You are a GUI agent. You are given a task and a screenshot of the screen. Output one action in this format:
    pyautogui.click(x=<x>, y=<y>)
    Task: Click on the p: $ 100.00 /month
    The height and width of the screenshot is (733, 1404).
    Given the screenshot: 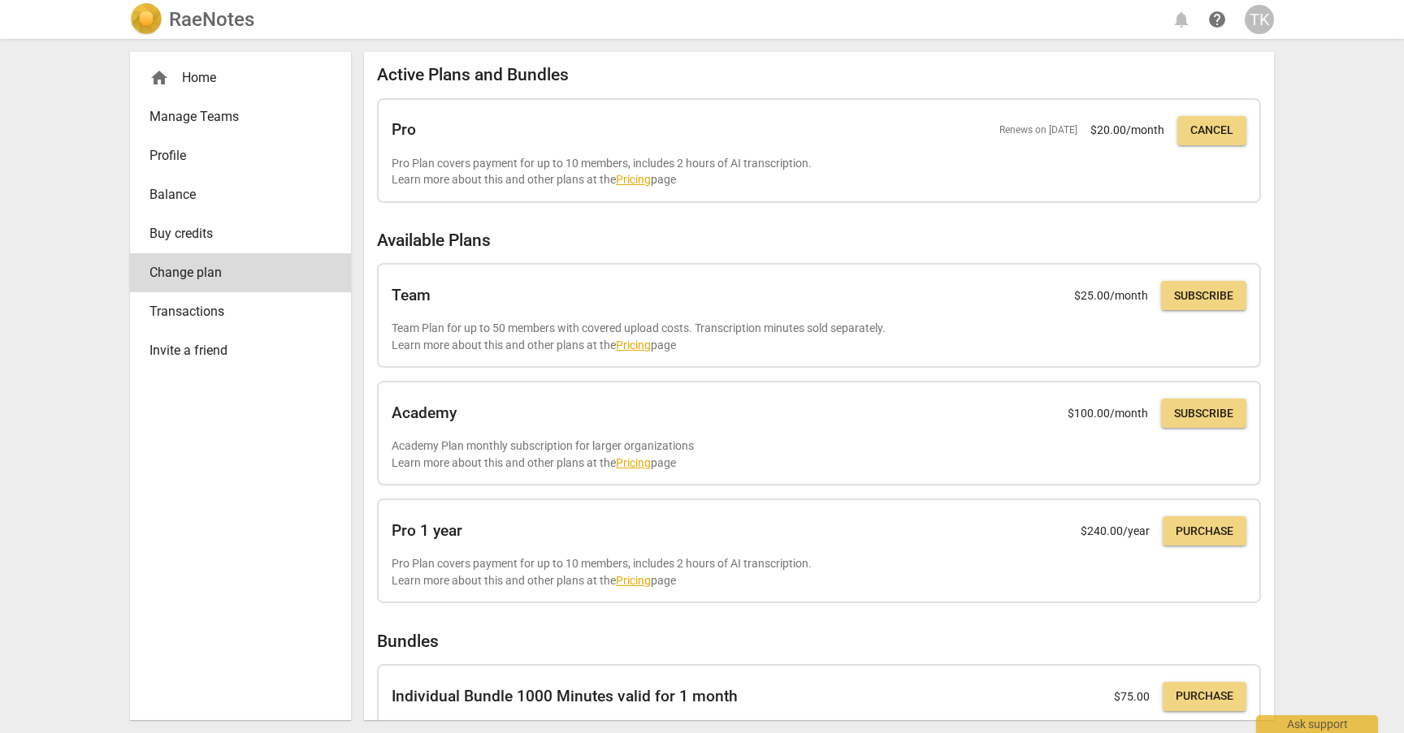 What is the action you would take?
    pyautogui.click(x=1107, y=413)
    